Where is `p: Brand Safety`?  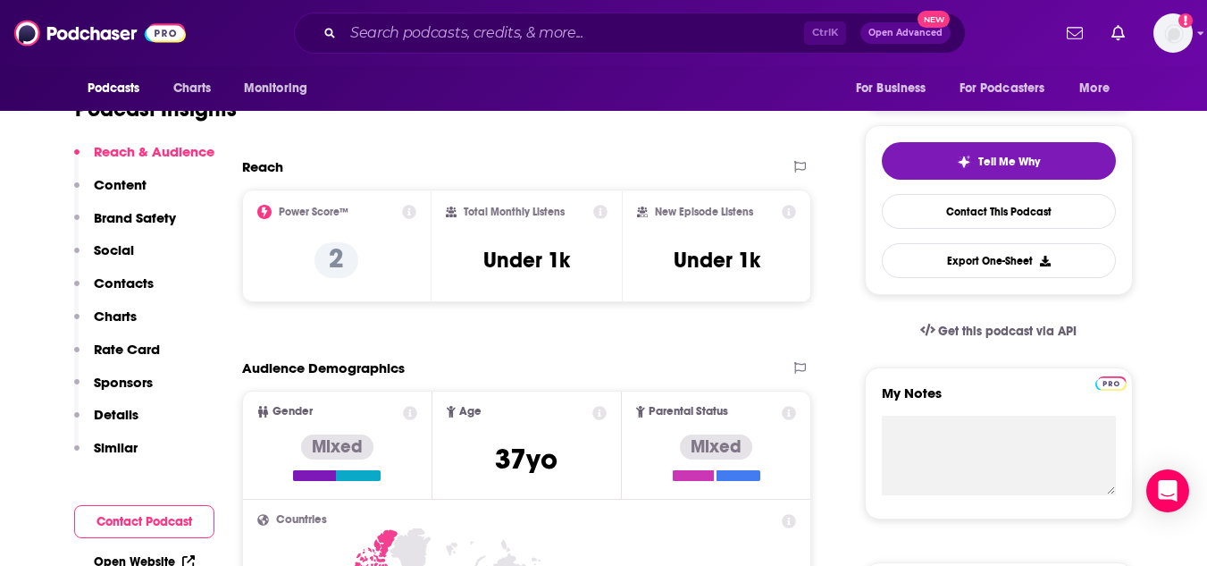
p: Brand Safety is located at coordinates (135, 217).